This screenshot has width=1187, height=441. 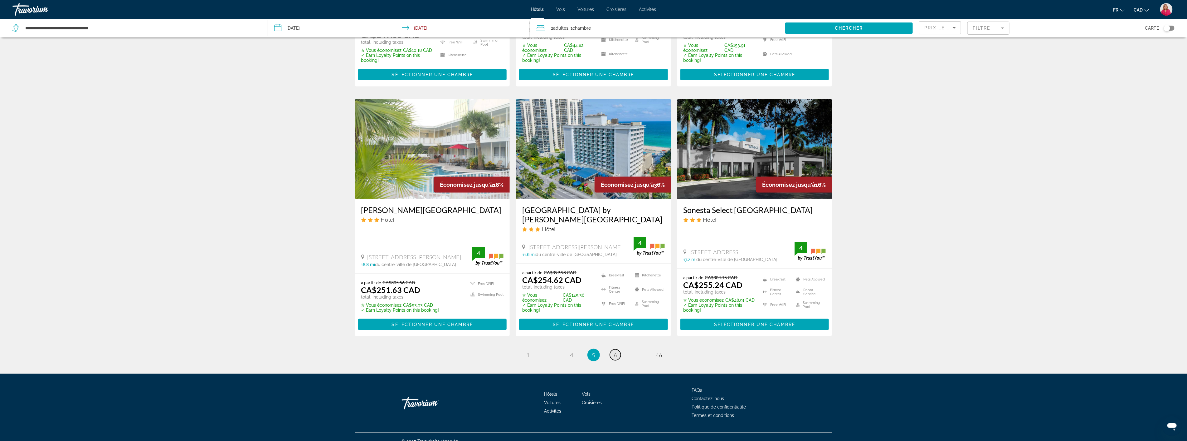 I want to click on span: 1, so click(x=528, y=355).